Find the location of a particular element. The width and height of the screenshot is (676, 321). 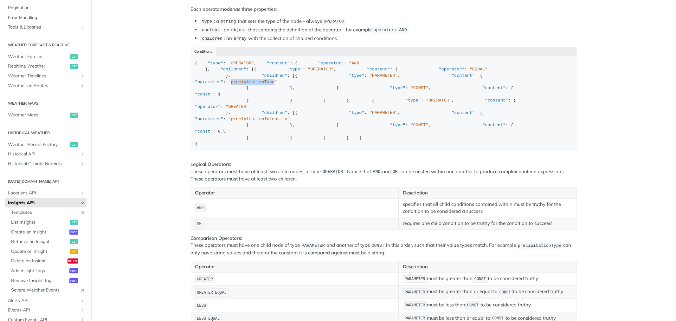

span: LESS is located at coordinates (201, 306).